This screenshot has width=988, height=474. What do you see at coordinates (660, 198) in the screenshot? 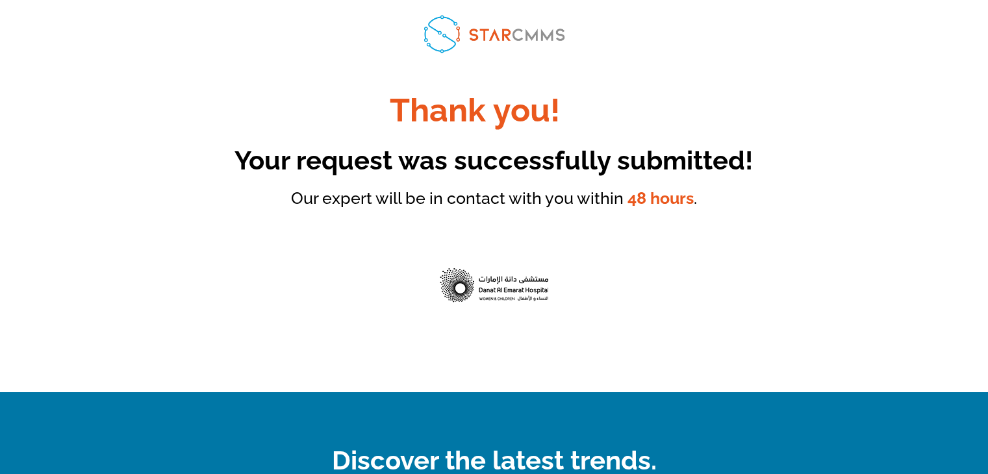
I see `strong: 48 hours` at bounding box center [660, 198].